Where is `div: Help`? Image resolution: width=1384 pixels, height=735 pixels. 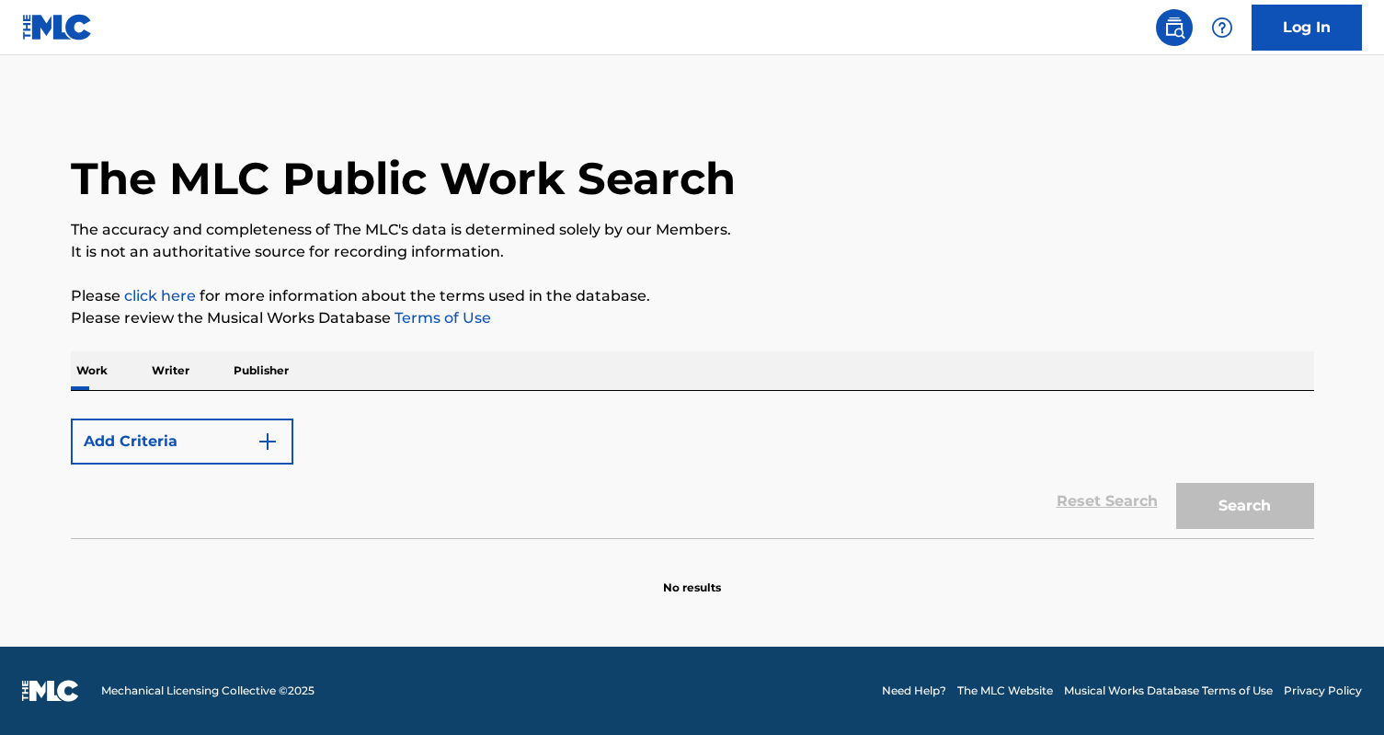
div: Help is located at coordinates (1222, 28).